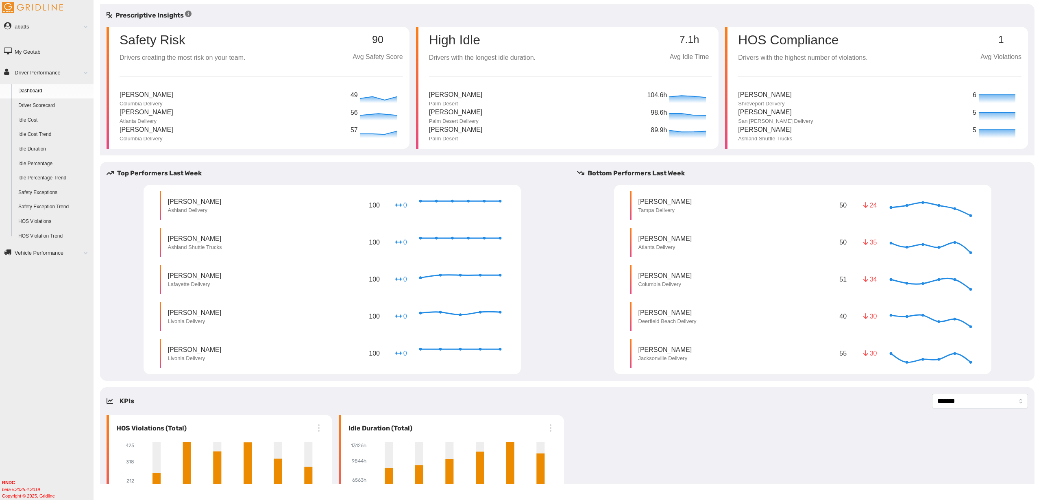 The width and height of the screenshot is (1041, 500). Describe the element at coordinates (54, 178) in the screenshot. I see `a: Idle Percentage Trend` at that location.